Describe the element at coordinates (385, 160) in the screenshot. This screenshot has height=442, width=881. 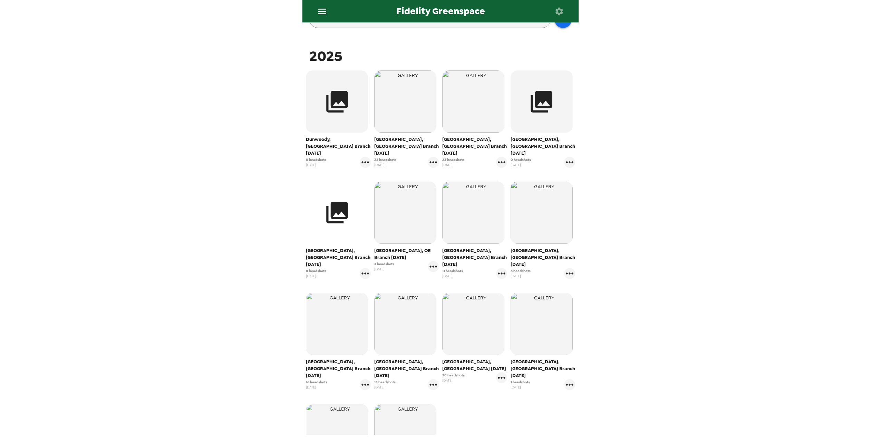
I see `span: 22 headshots` at that location.